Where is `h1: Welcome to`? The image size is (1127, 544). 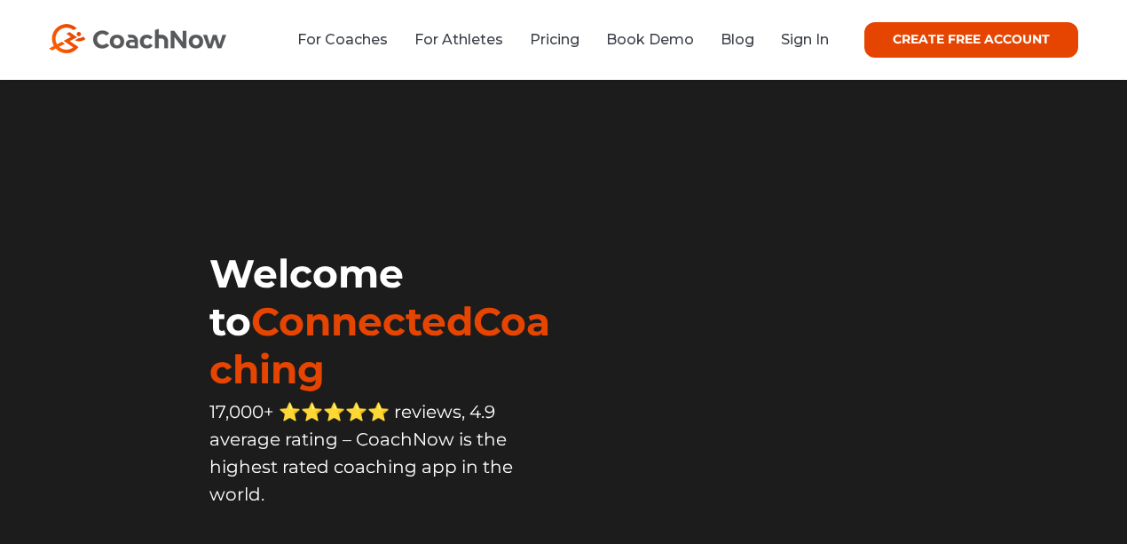
h1: Welcome to is located at coordinates (386, 321).